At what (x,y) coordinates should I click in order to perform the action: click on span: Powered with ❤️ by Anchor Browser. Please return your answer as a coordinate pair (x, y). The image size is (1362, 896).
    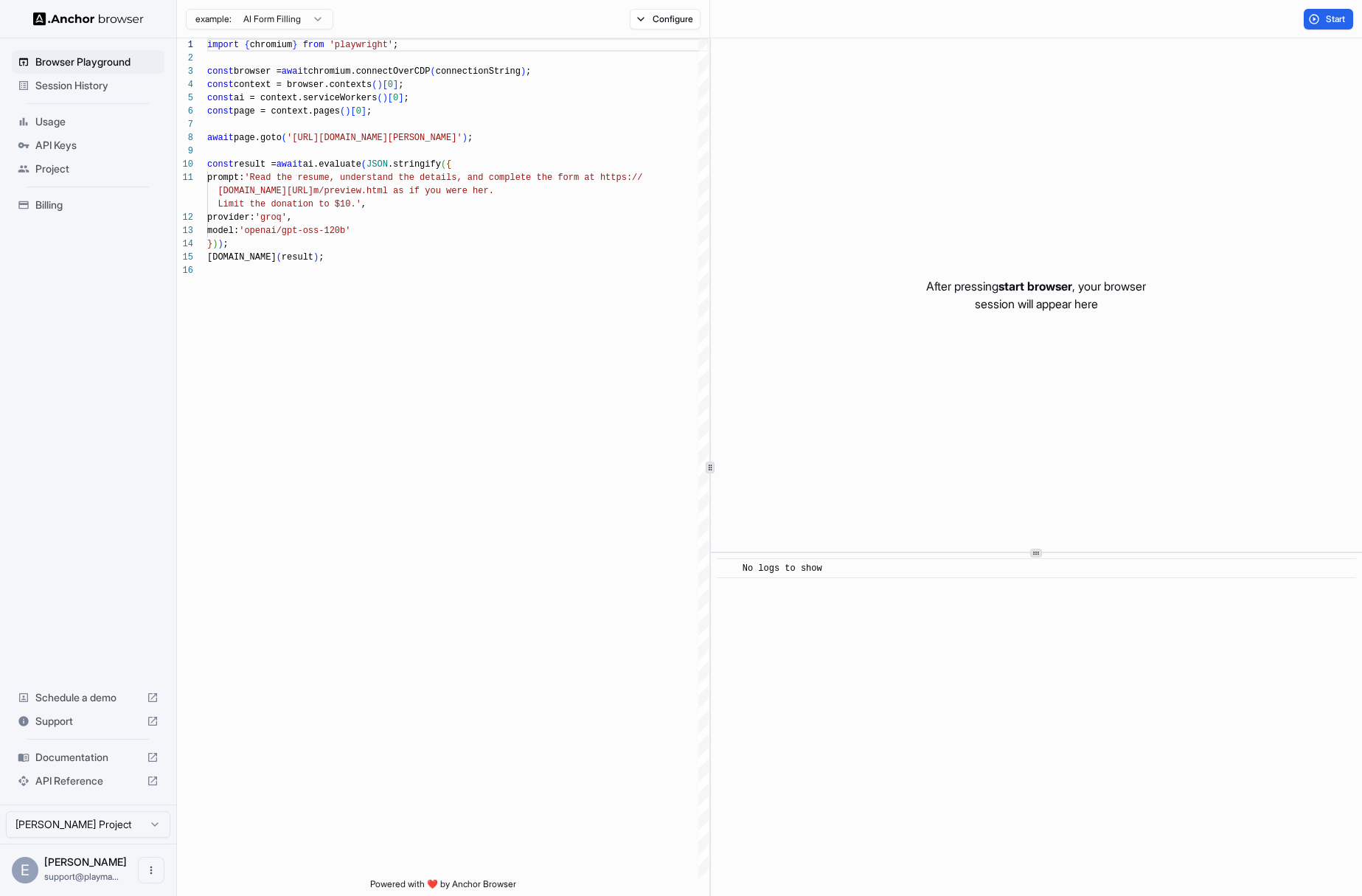
    Looking at the image, I should click on (443, 887).